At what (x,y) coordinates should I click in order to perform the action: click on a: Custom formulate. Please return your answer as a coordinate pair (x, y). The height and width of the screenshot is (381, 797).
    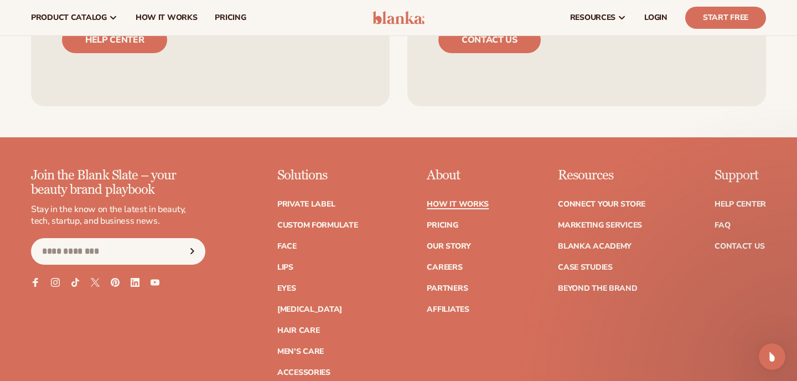
    Looking at the image, I should click on (318, 225).